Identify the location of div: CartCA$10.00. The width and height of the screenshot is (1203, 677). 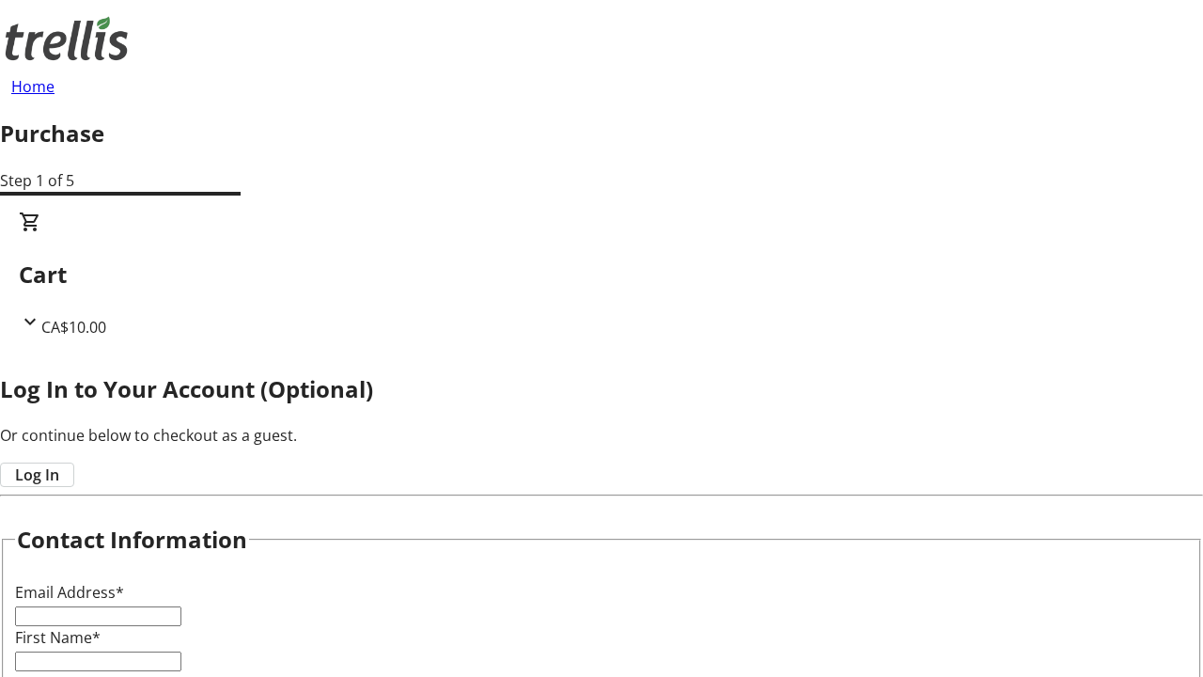
(602, 274).